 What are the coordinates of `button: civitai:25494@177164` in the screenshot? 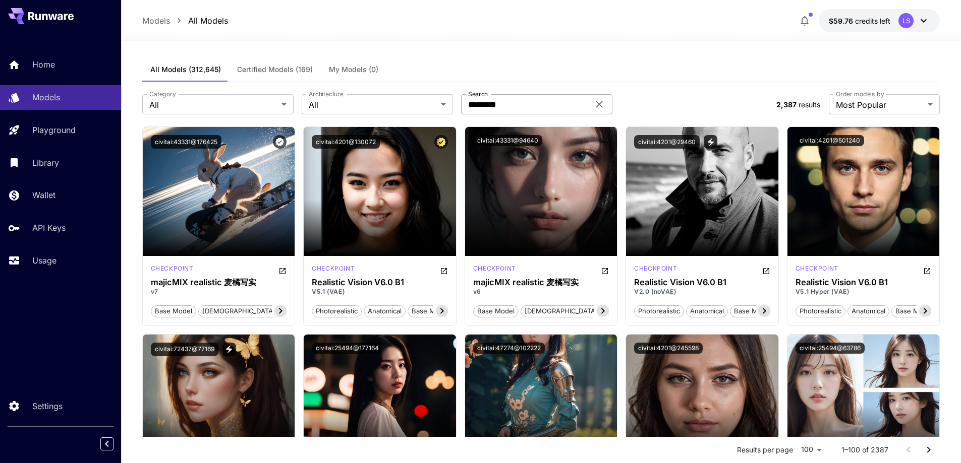 It's located at (347, 348).